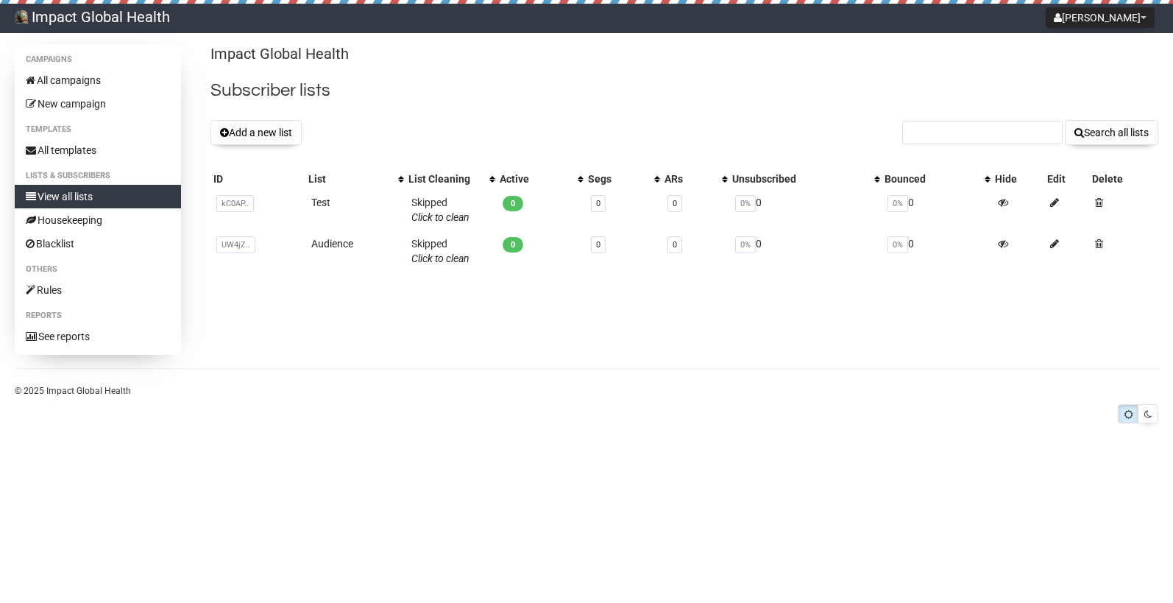  Describe the element at coordinates (98, 316) in the screenshot. I see `li: Reports` at that location.